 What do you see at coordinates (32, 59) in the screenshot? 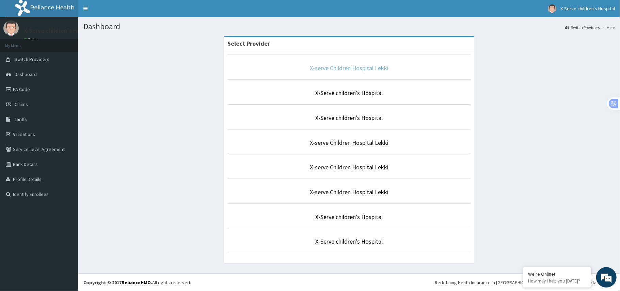
I see `span: Switch Providers` at bounding box center [32, 59].